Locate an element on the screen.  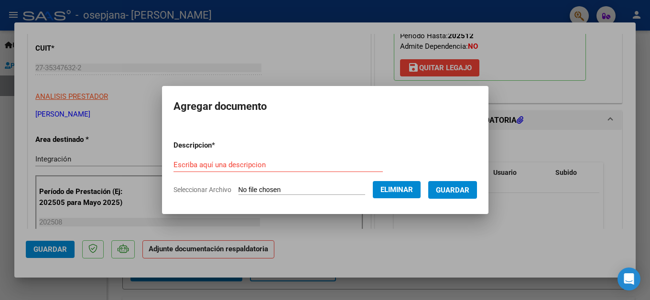
span: Eliminar is located at coordinates (397, 190).